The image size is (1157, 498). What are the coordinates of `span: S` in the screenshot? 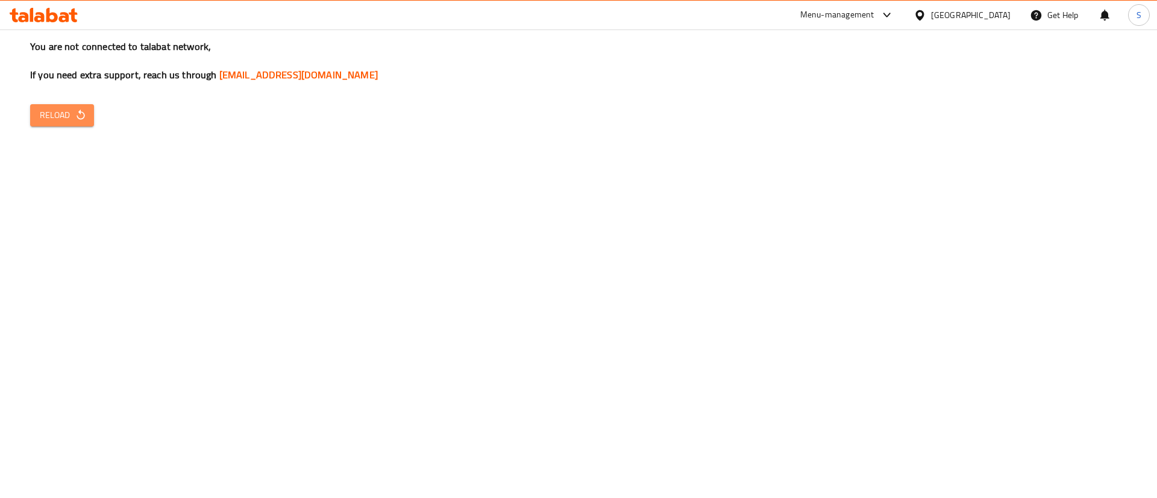 It's located at (1139, 15).